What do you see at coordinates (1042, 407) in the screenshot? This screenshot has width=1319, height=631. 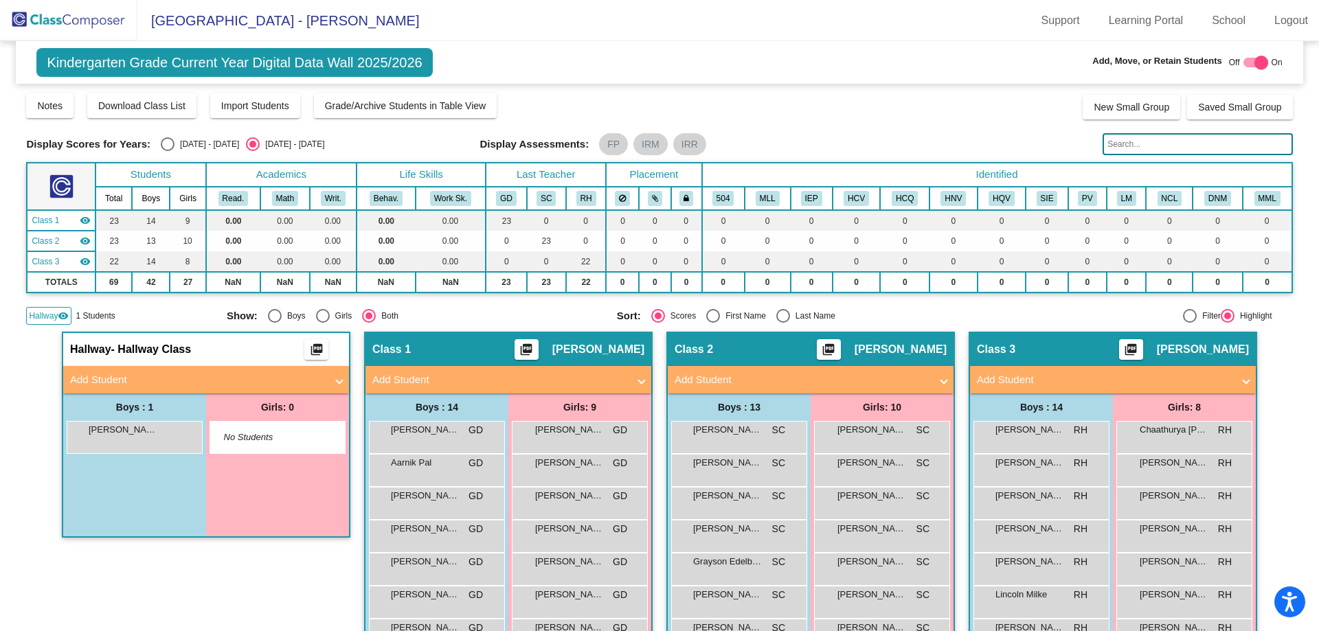 I see `div: Boys : 14` at bounding box center [1042, 407].